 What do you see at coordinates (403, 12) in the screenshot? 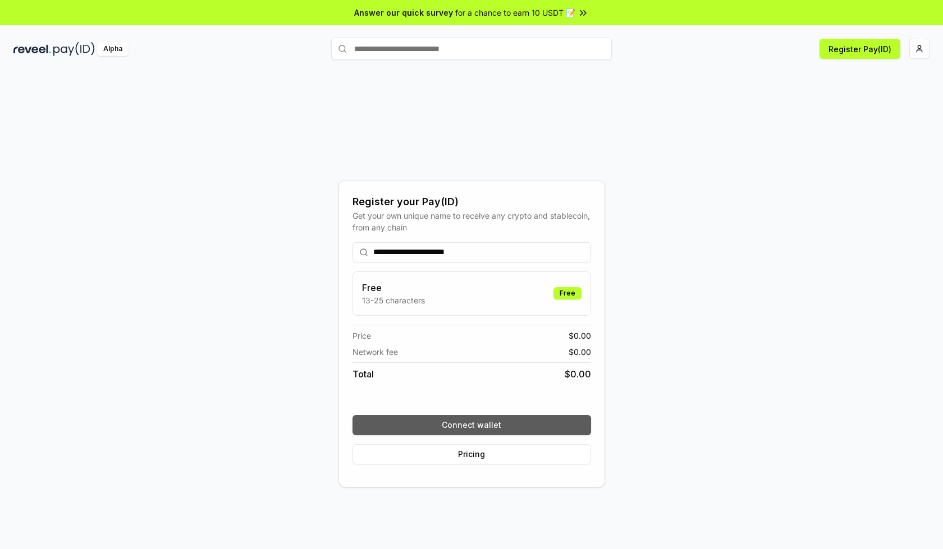
I see `span: Answer our quick survey` at bounding box center [403, 12].